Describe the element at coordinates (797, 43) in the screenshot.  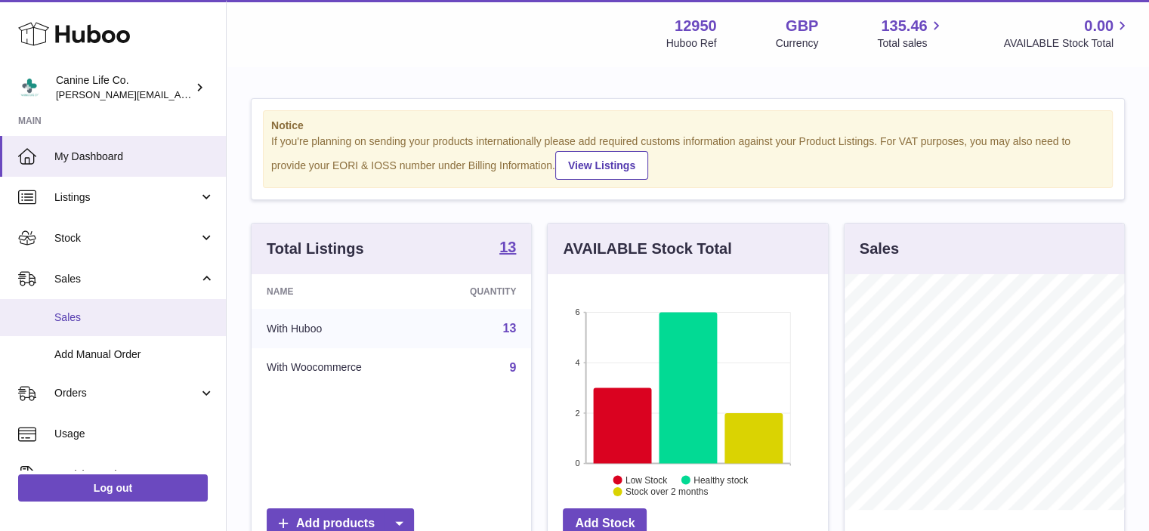
I see `div: Currency` at that location.